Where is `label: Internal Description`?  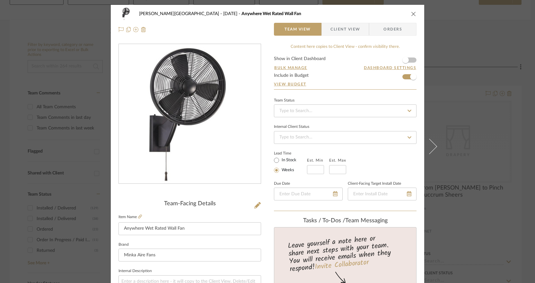 label: Internal Description is located at coordinates (135, 271).